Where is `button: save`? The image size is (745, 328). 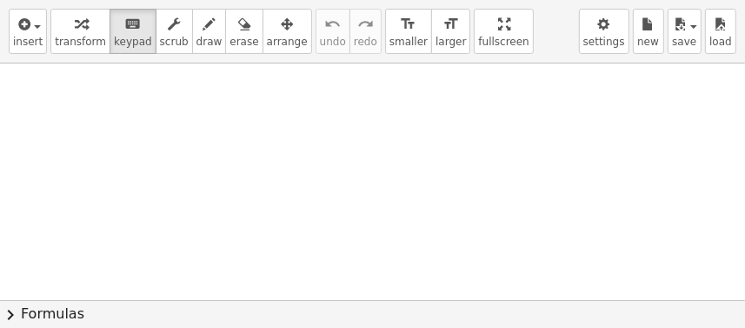 button: save is located at coordinates (684, 31).